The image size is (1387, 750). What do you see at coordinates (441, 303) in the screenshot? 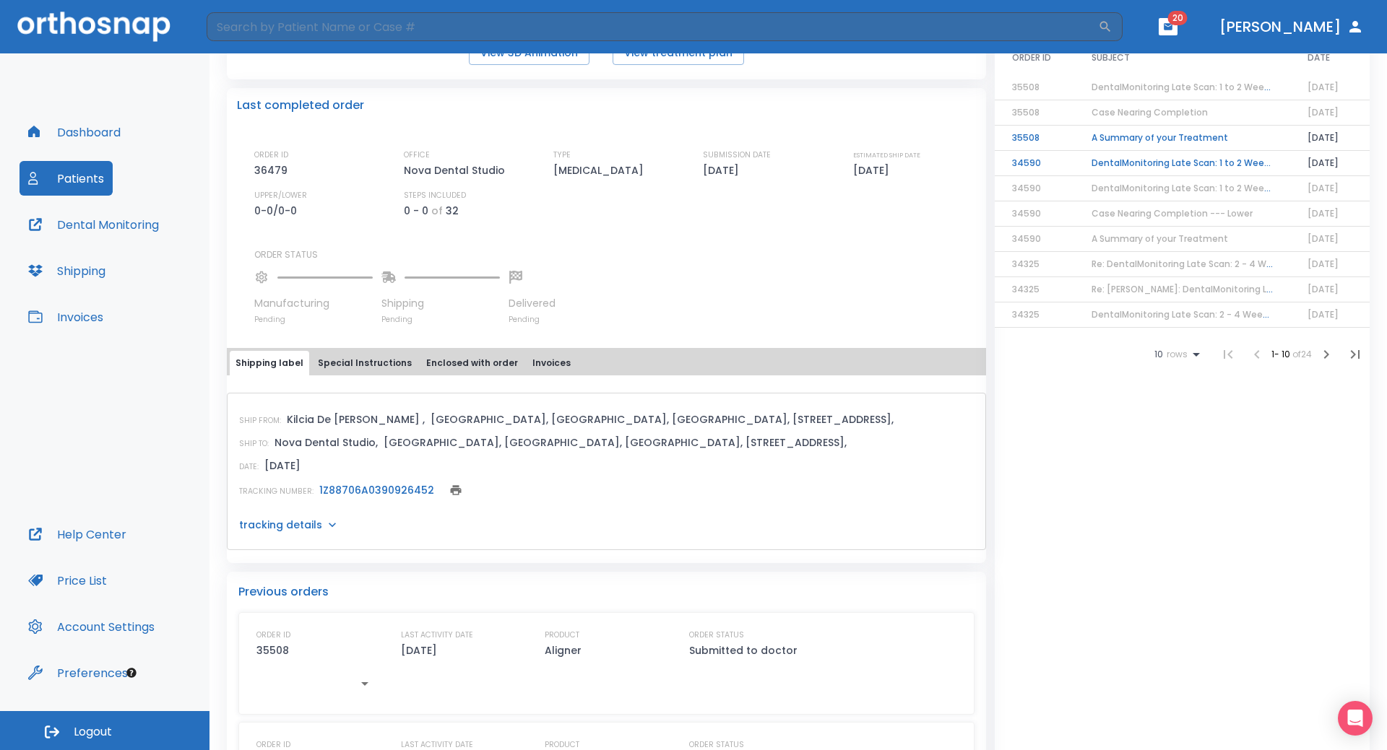
I see `p: Shipping` at bounding box center [441, 303].